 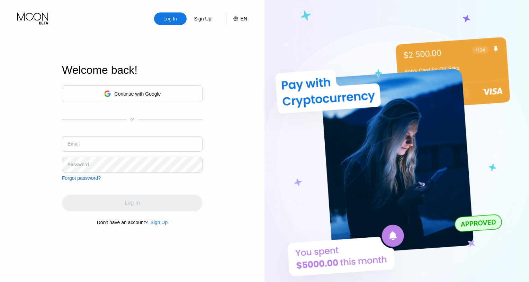 I want to click on div: or, so click(x=132, y=119).